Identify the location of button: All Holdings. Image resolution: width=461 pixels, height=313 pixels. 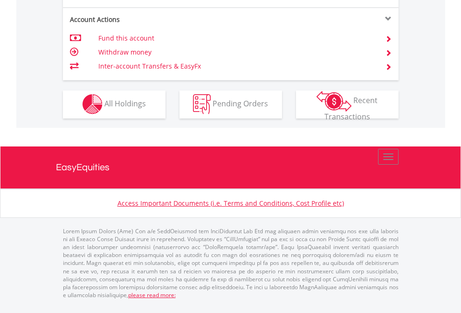
(114, 105).